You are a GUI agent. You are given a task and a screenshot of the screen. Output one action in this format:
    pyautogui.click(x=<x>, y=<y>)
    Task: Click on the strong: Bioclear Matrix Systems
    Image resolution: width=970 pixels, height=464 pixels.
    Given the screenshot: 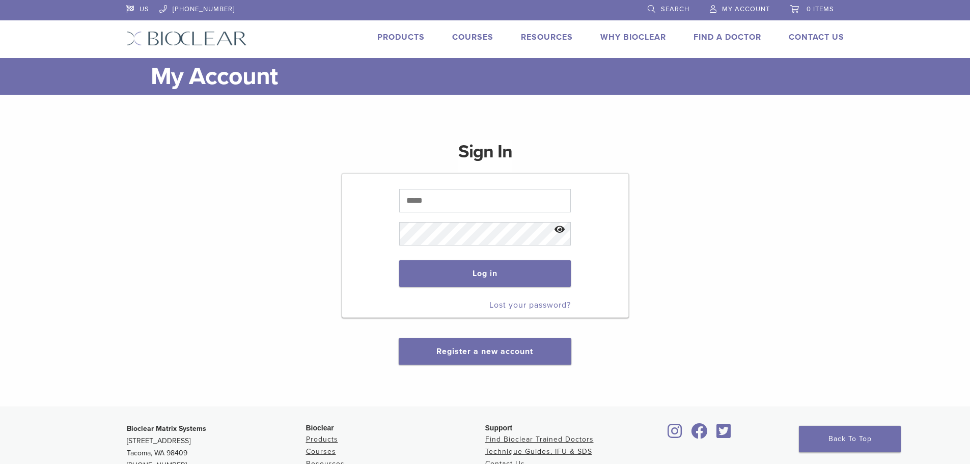 What is the action you would take?
    pyautogui.click(x=166, y=428)
    